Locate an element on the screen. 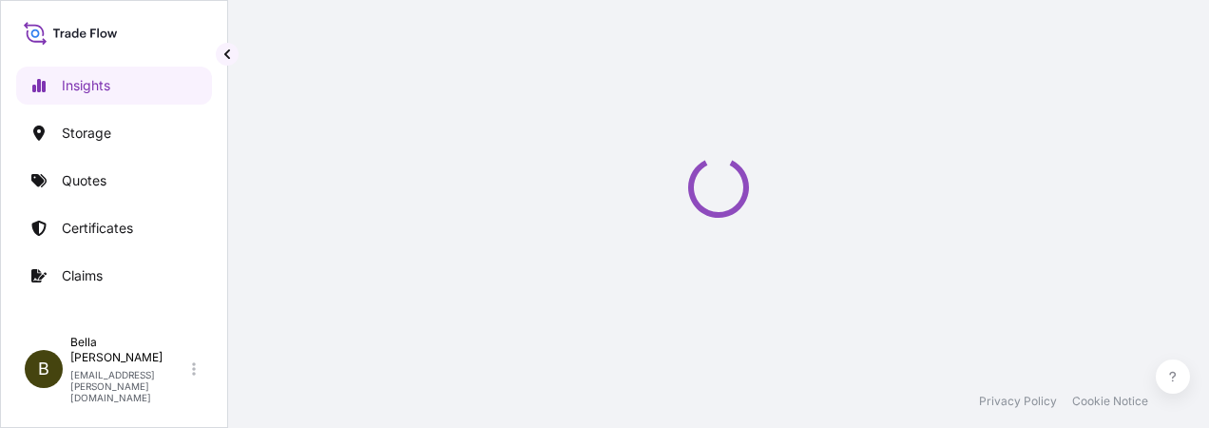 This screenshot has height=428, width=1209. p: Quotes is located at coordinates (84, 181).